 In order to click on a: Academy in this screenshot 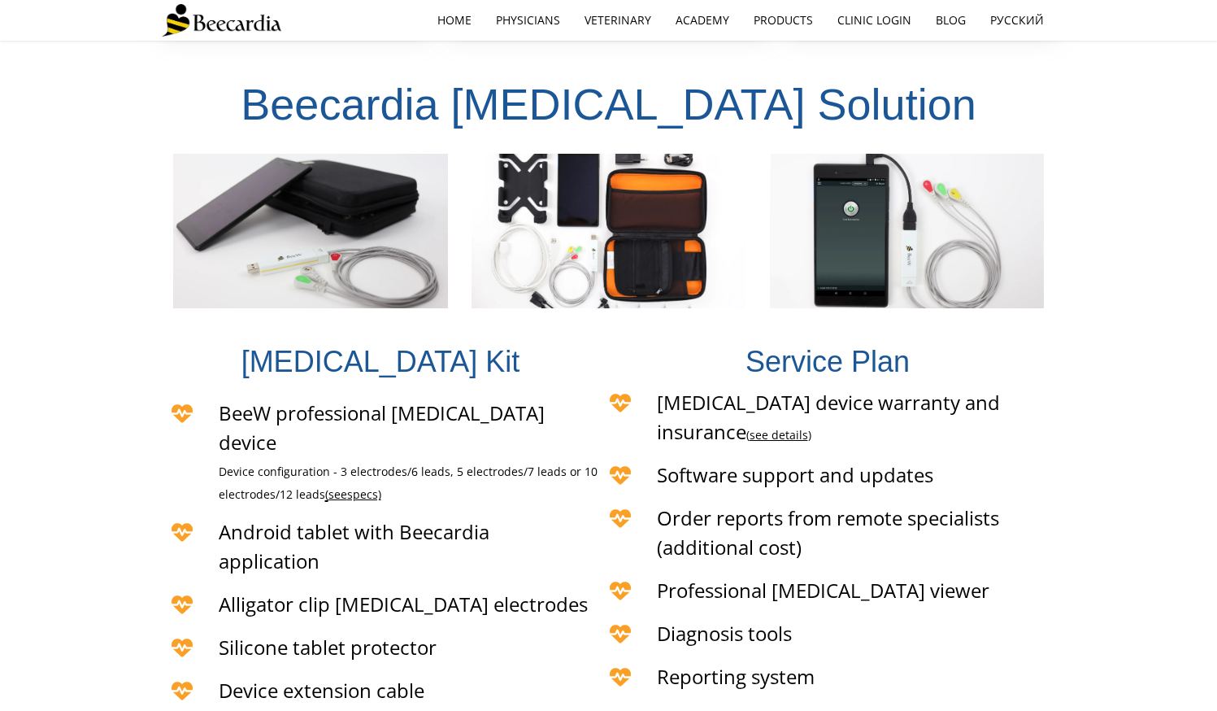, I will do `click(703, 20)`.